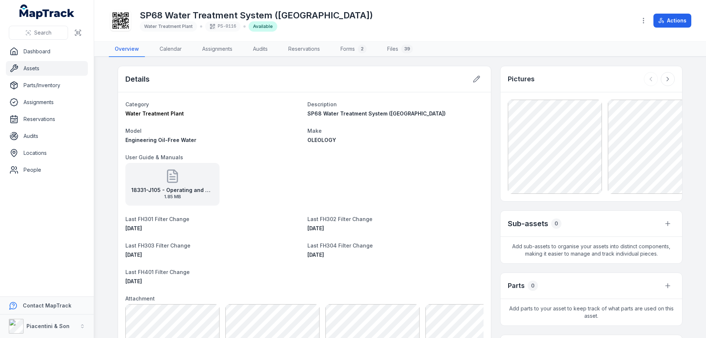 The width and height of the screenshot is (706, 338). Describe the element at coordinates (47, 170) in the screenshot. I see `a: People` at that location.